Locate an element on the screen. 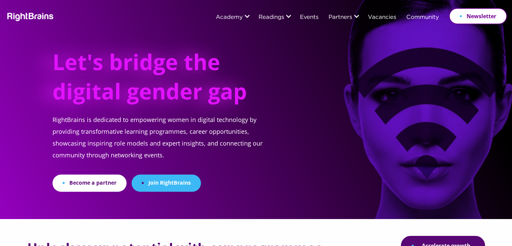  a: Become a partner is located at coordinates (90, 183).